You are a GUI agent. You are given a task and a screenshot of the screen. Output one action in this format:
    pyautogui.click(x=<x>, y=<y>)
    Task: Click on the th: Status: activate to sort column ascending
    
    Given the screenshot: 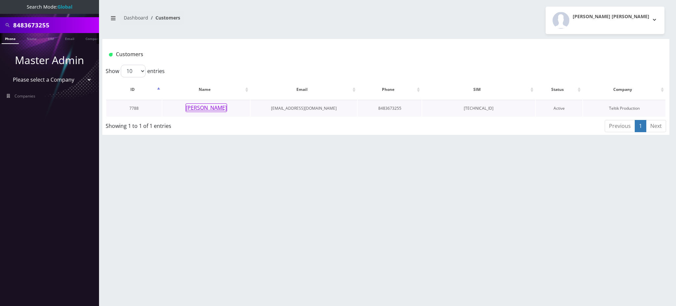 What is the action you would take?
    pyautogui.click(x=559, y=89)
    